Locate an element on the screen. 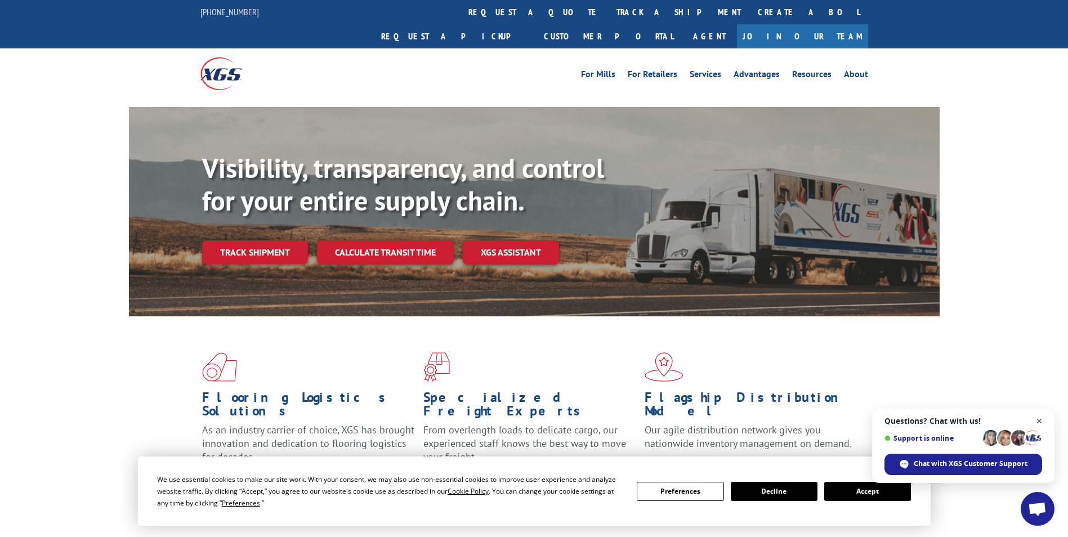 This screenshot has height=537, width=1068. span: Cookie Policy is located at coordinates (468, 491).